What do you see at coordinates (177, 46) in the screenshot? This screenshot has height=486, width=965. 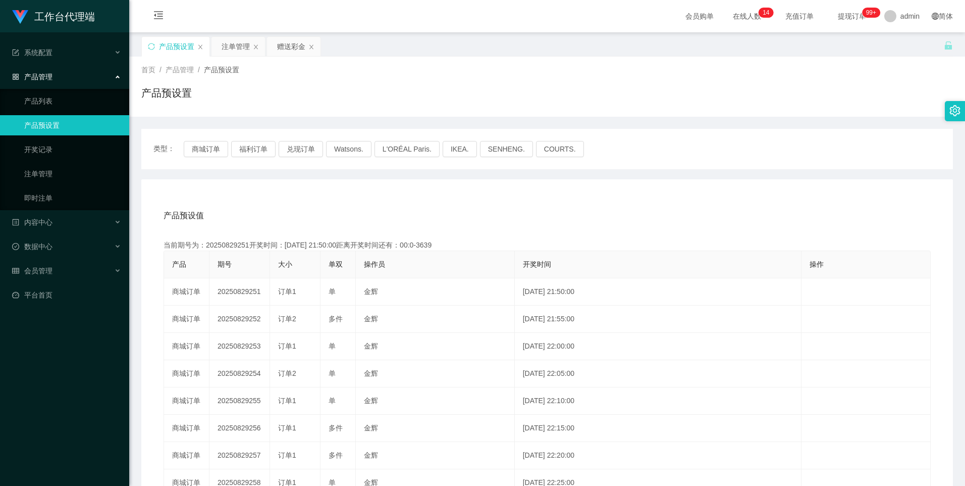 I see `div: 产品预设置` at bounding box center [177, 46].